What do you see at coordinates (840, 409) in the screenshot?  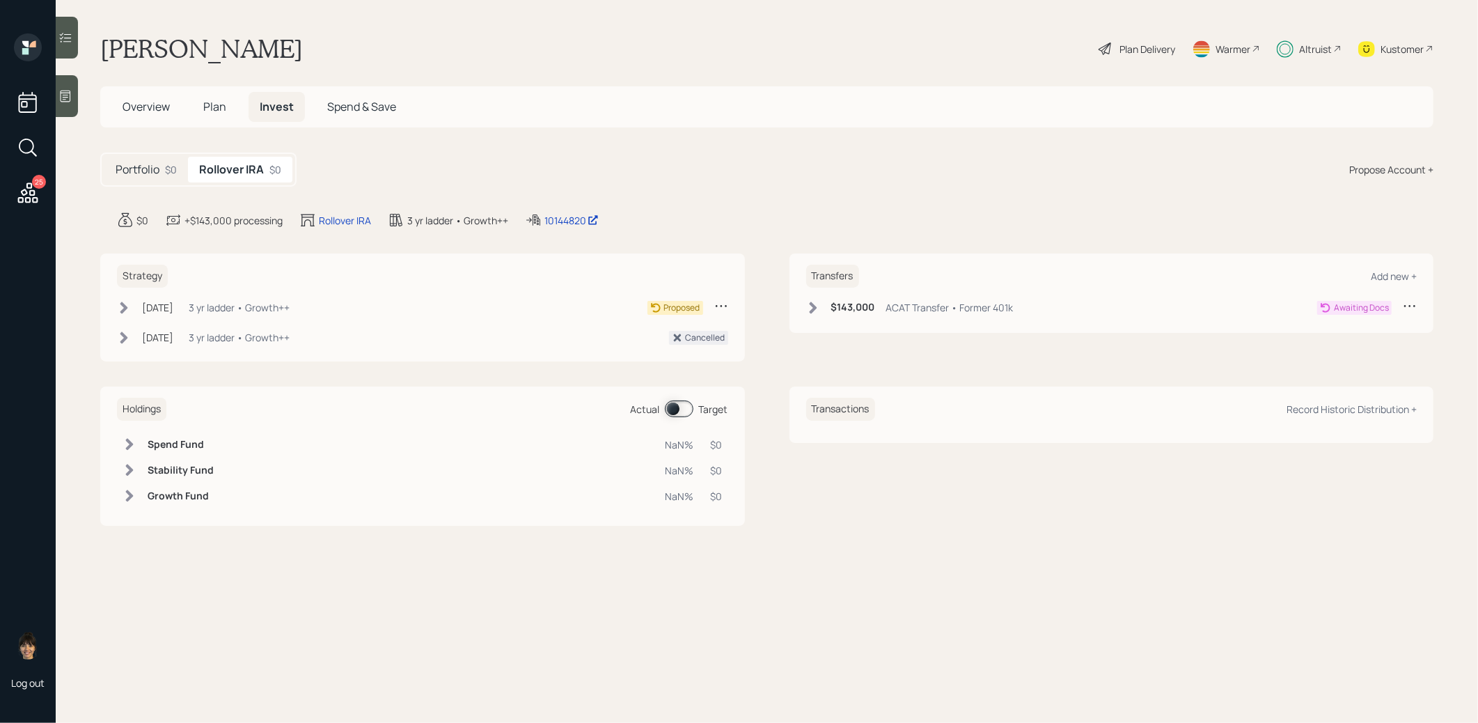 I see `h6: Transactions` at bounding box center [840, 409].